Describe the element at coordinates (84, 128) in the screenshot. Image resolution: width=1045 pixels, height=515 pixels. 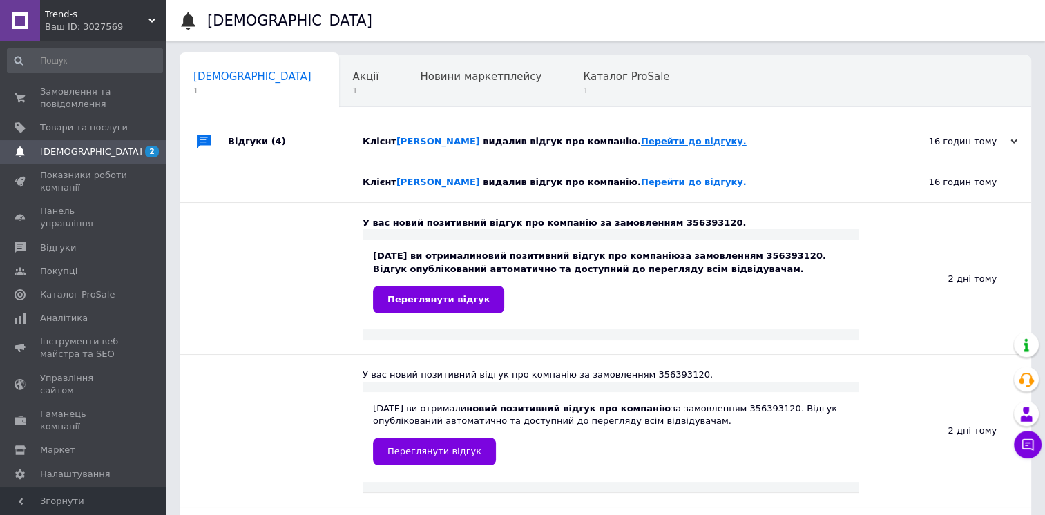
I see `span: Товари та послуги` at that location.